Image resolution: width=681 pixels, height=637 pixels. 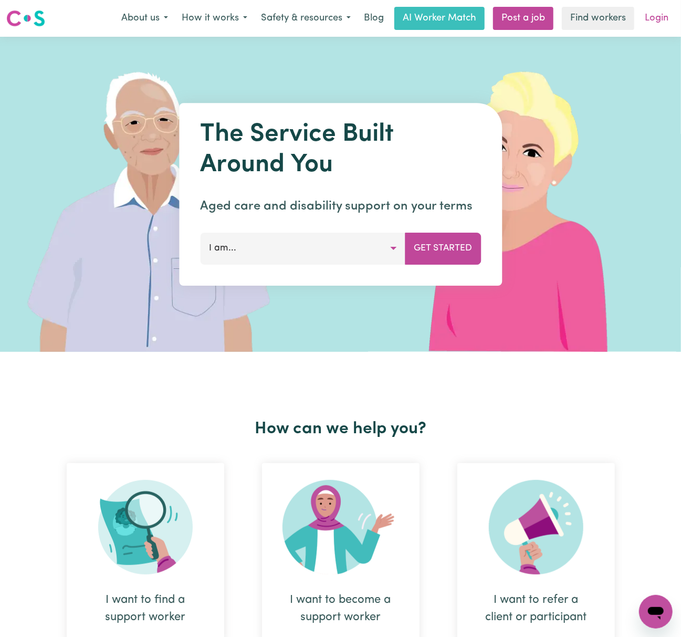 What do you see at coordinates (144, 18) in the screenshot?
I see `button: About us` at bounding box center [144, 18].